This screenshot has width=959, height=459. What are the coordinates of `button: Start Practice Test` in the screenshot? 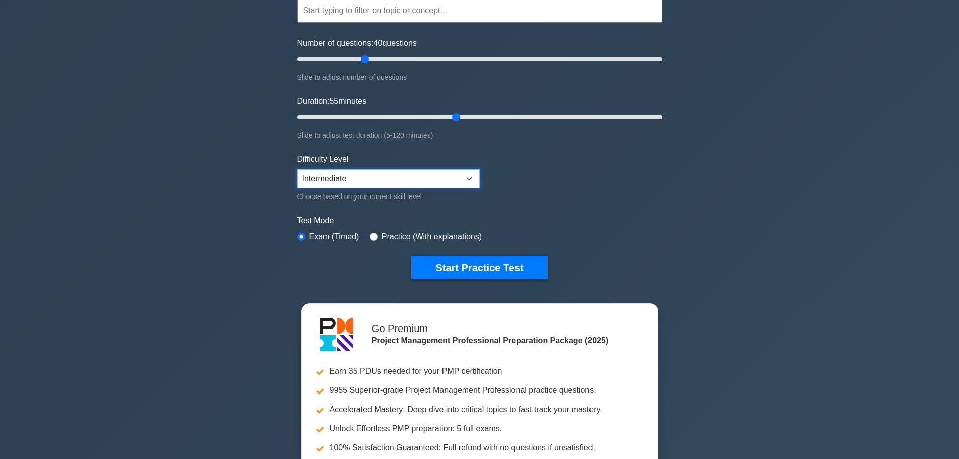 It's located at (479, 267).